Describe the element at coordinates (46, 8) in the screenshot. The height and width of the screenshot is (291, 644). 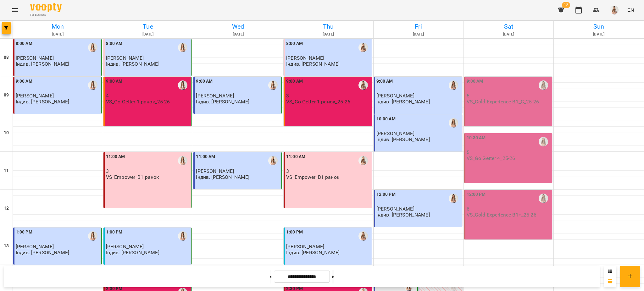
I see `img: Voopty Logo` at that location.